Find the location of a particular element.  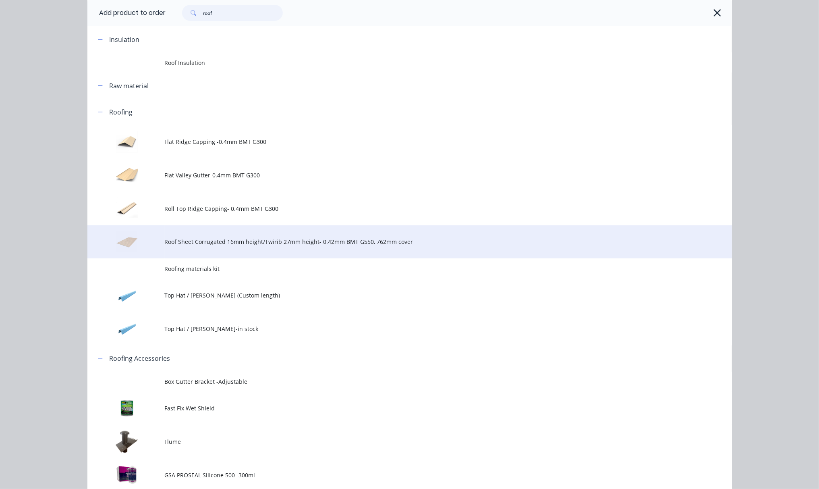

input: Search... is located at coordinates (243, 13).